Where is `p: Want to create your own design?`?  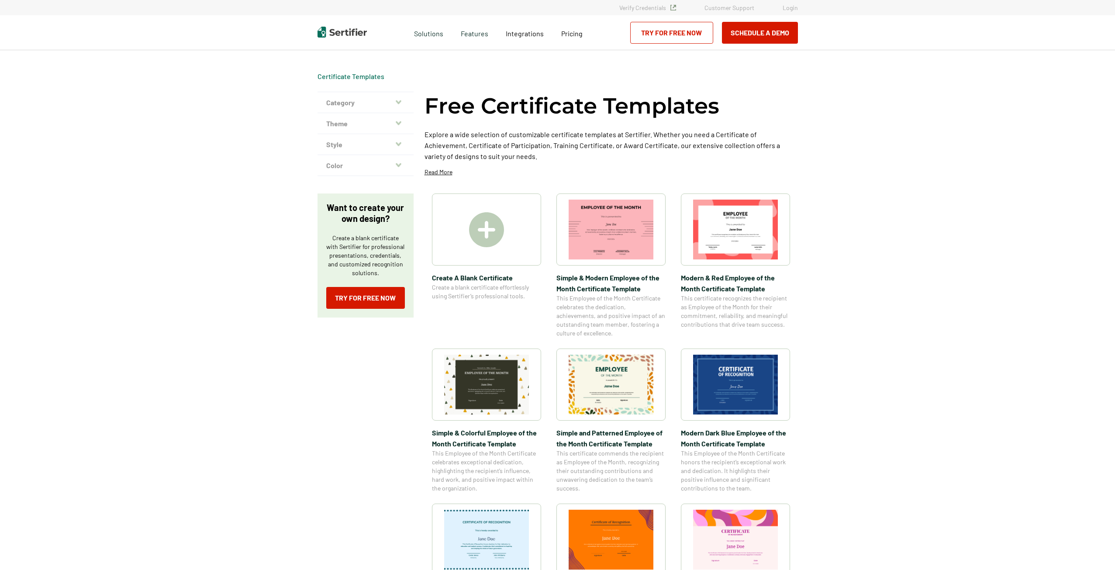
p: Want to create your own design? is located at coordinates (365, 213).